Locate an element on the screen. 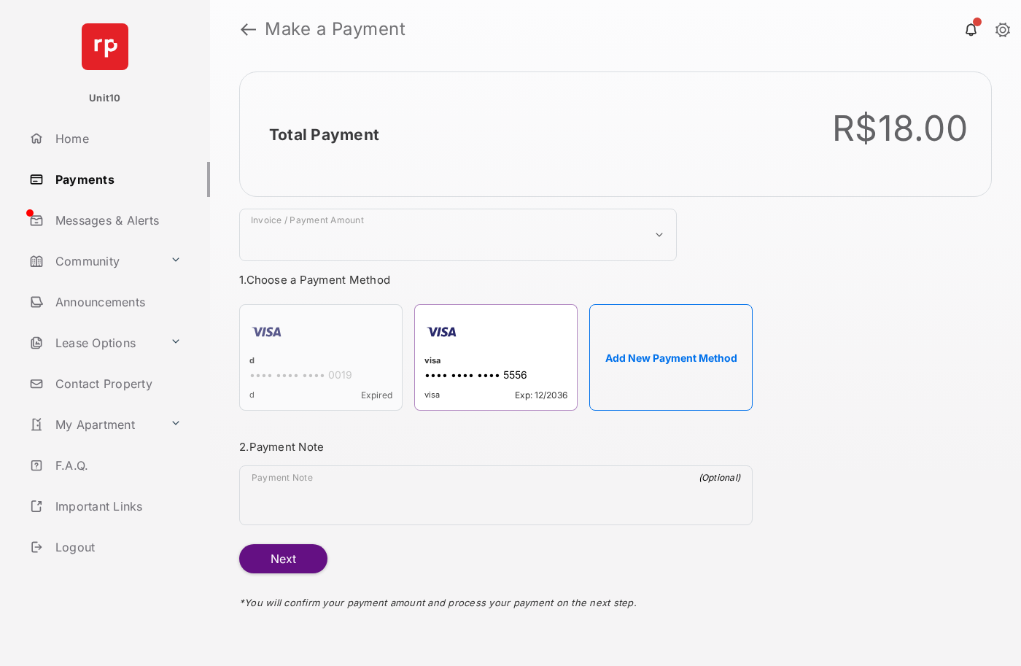 Image resolution: width=1021 pixels, height=666 pixels. button: Add New Payment Method is located at coordinates (671, 357).